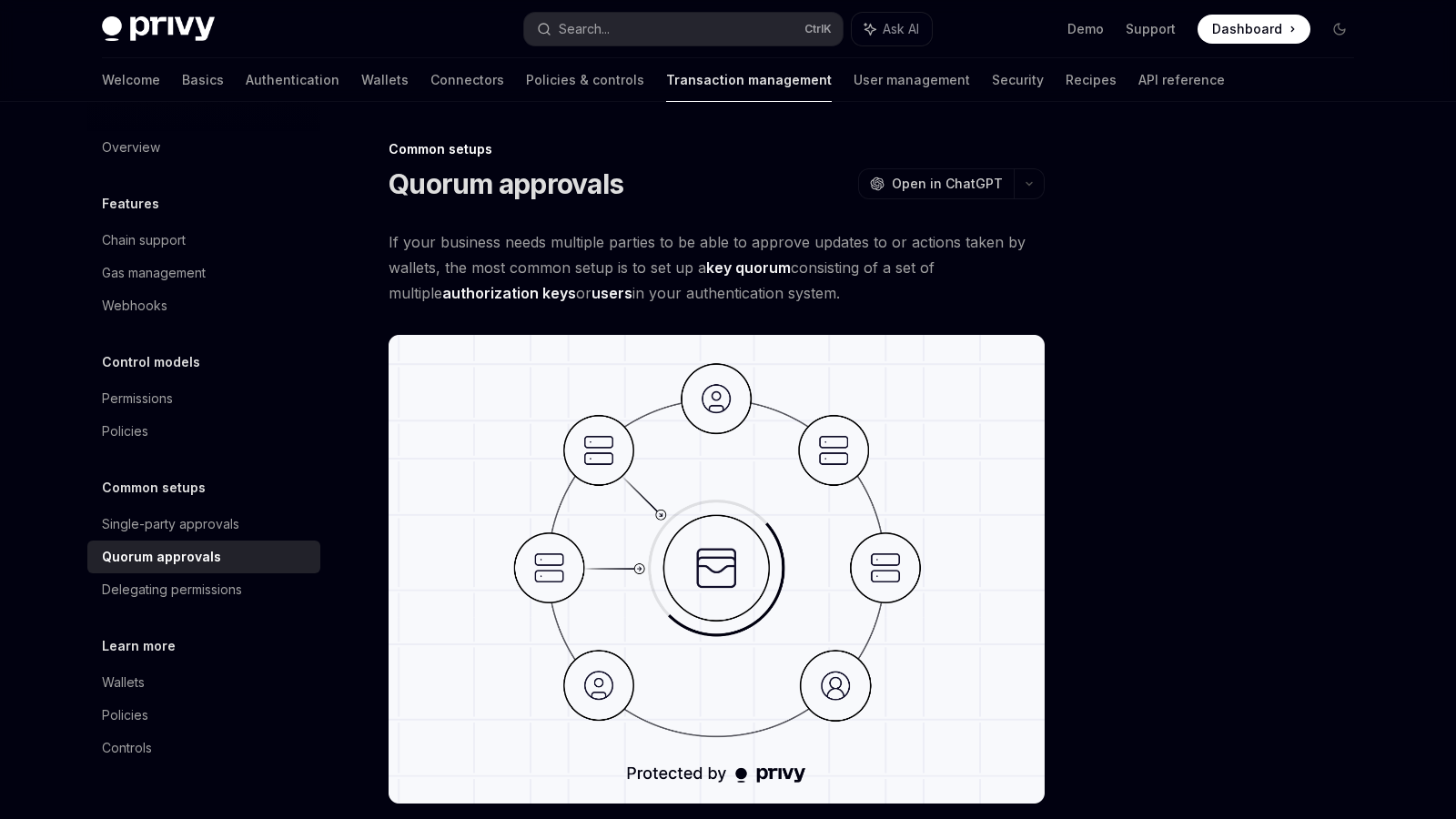 This screenshot has width=1456, height=819. Describe the element at coordinates (135, 306) in the screenshot. I see `div: Webhooks` at that location.